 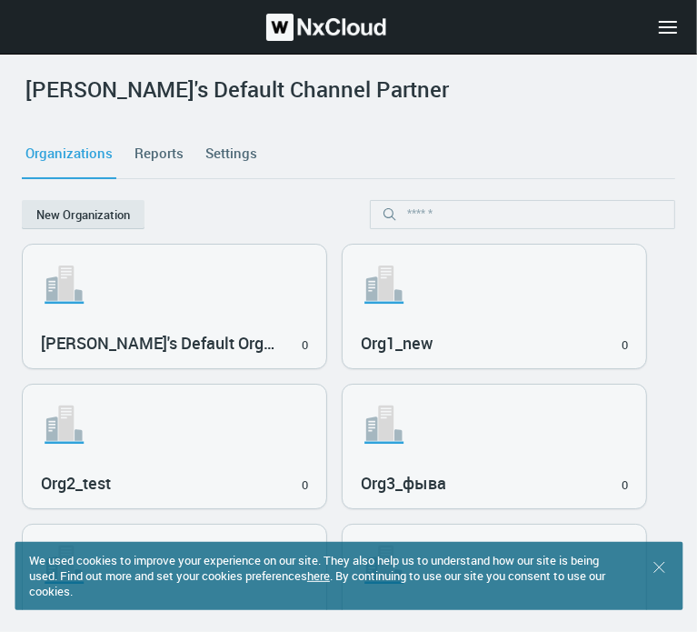 What do you see at coordinates (69, 154) in the screenshot?
I see `a: Organizations` at bounding box center [69, 154].